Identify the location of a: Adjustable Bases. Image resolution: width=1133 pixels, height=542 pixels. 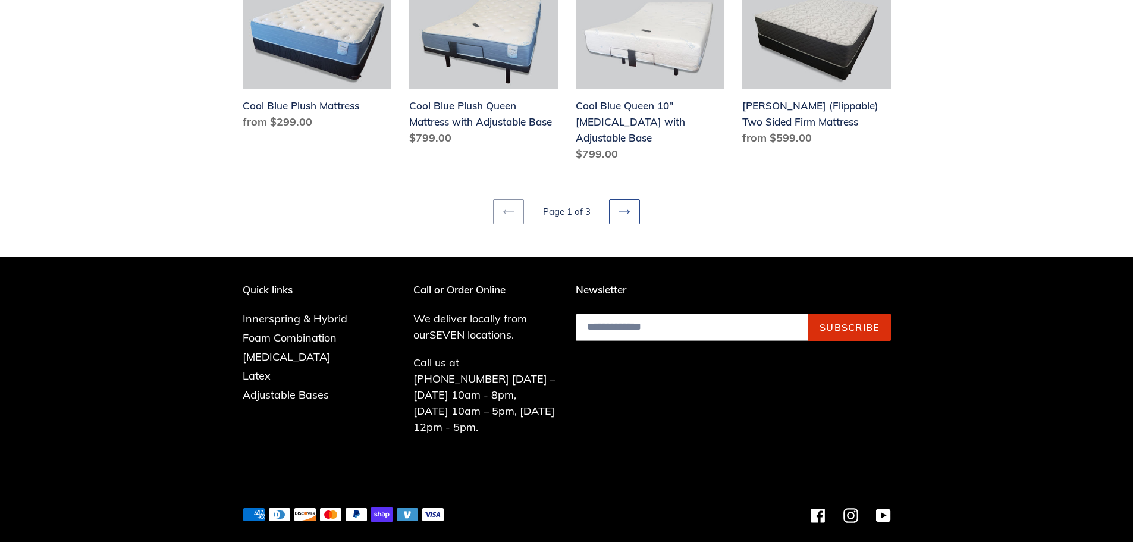
(285, 394).